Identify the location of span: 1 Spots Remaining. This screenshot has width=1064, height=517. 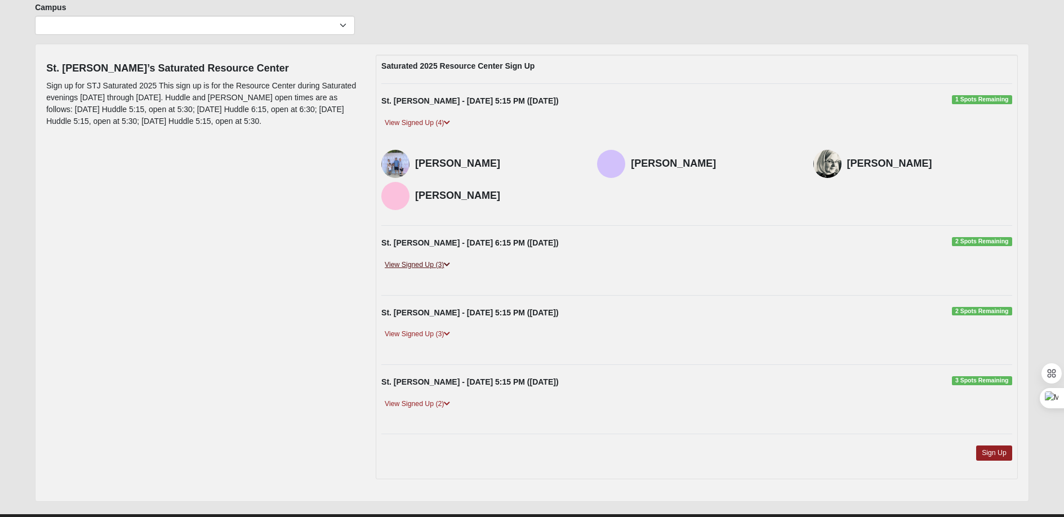
(982, 100).